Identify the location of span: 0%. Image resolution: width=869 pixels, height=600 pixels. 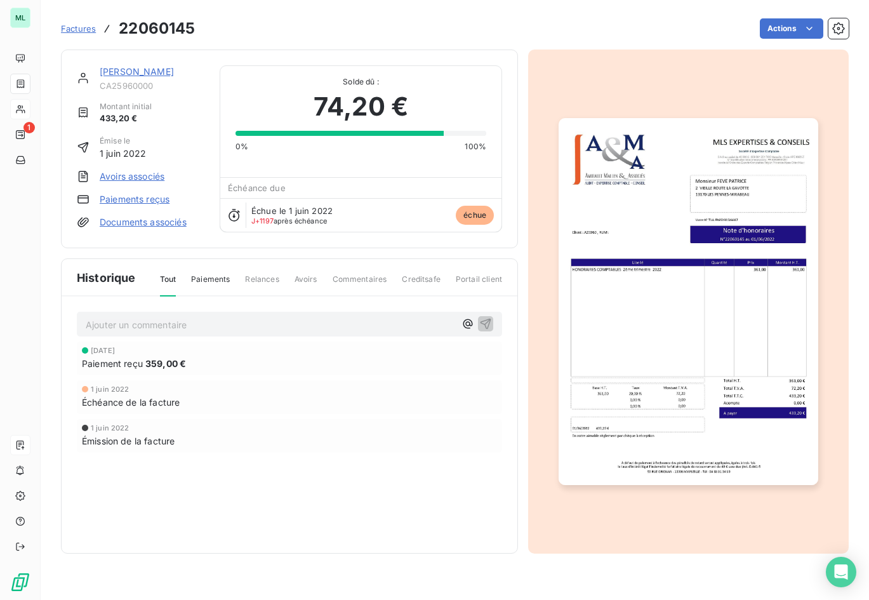
(242, 147).